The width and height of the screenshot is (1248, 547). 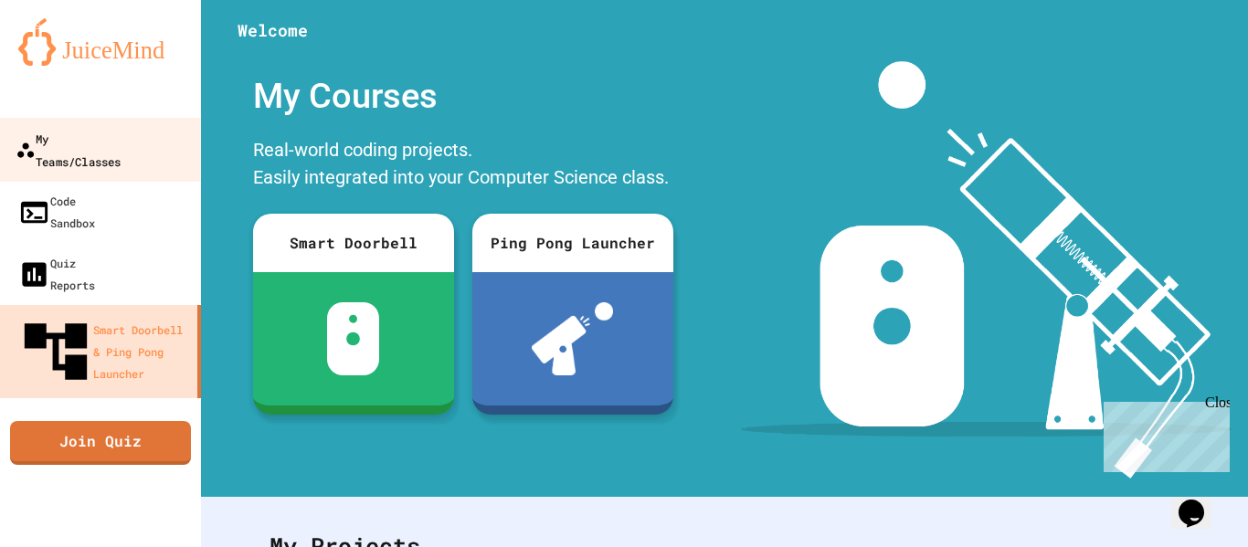 I want to click on img: sdb-white.svg, so click(x=353, y=339).